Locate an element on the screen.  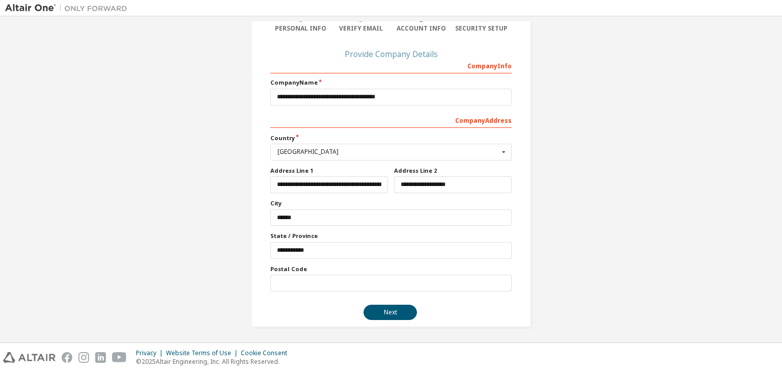
div: Company Info is located at coordinates (391, 65).